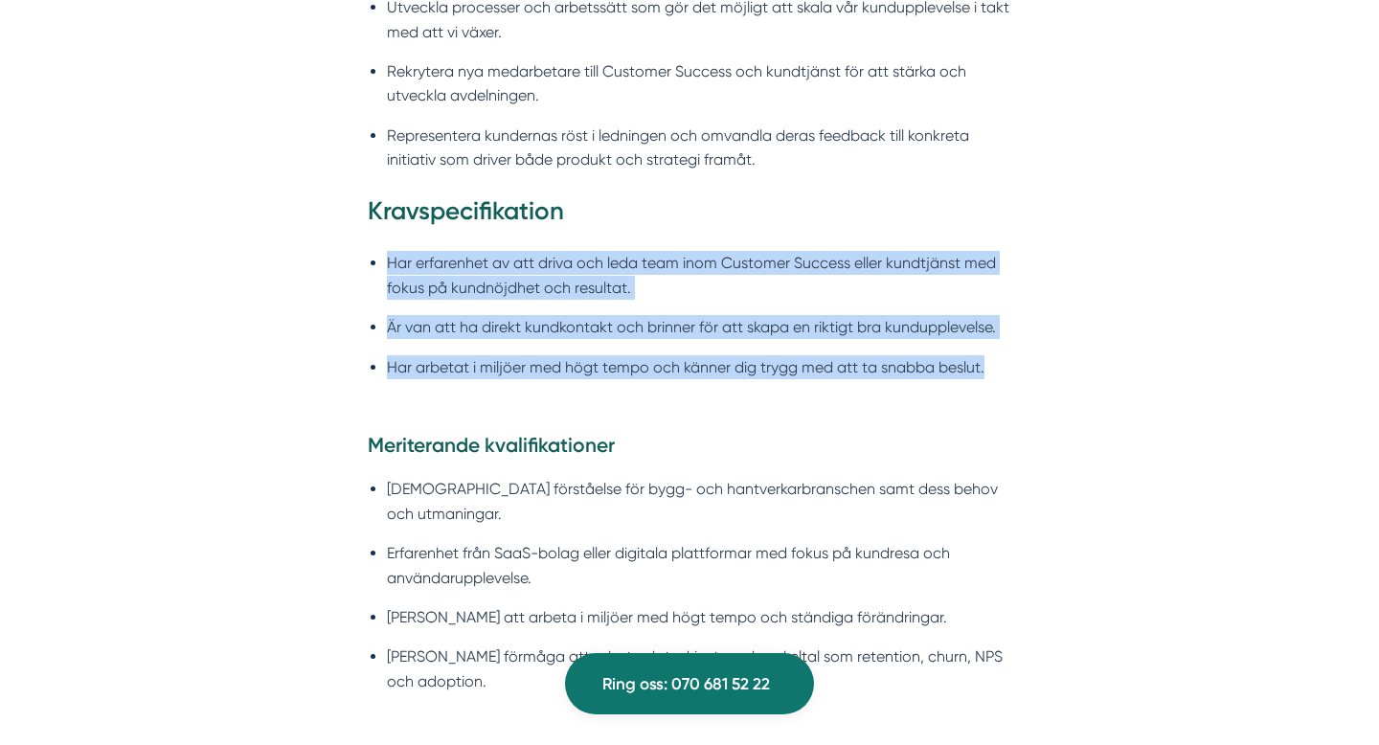 The image size is (1379, 745). Describe the element at coordinates (699, 275) in the screenshot. I see `li: Har erfarenhet av att driva och leda team inom Customer Success eller kundtjänst med fokus på kun...` at that location.